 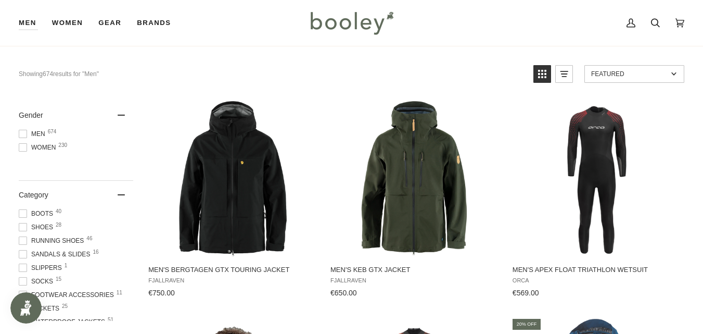 What do you see at coordinates (37, 281) in the screenshot?
I see `span: Socks` at bounding box center [37, 281].